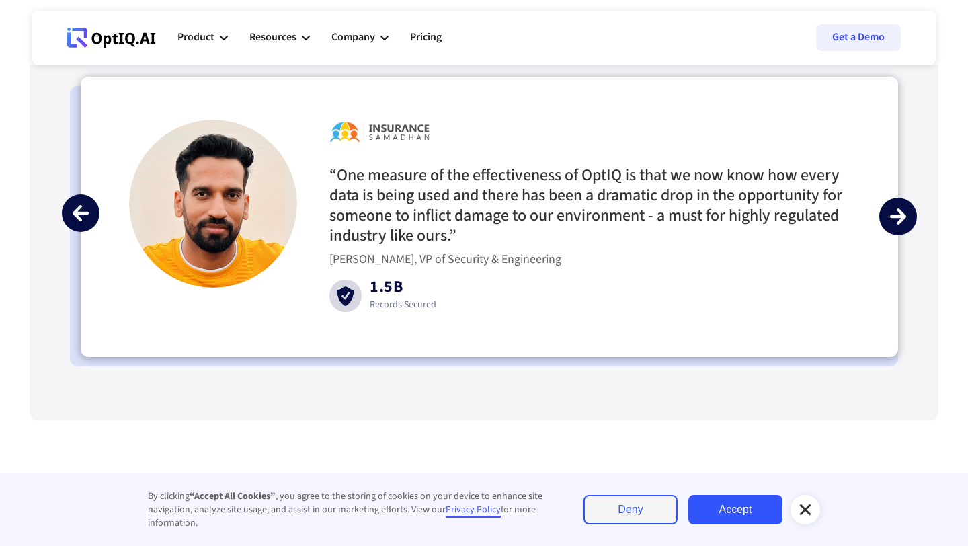 This screenshot has width=968, height=546. I want to click on a: Deny, so click(631, 510).